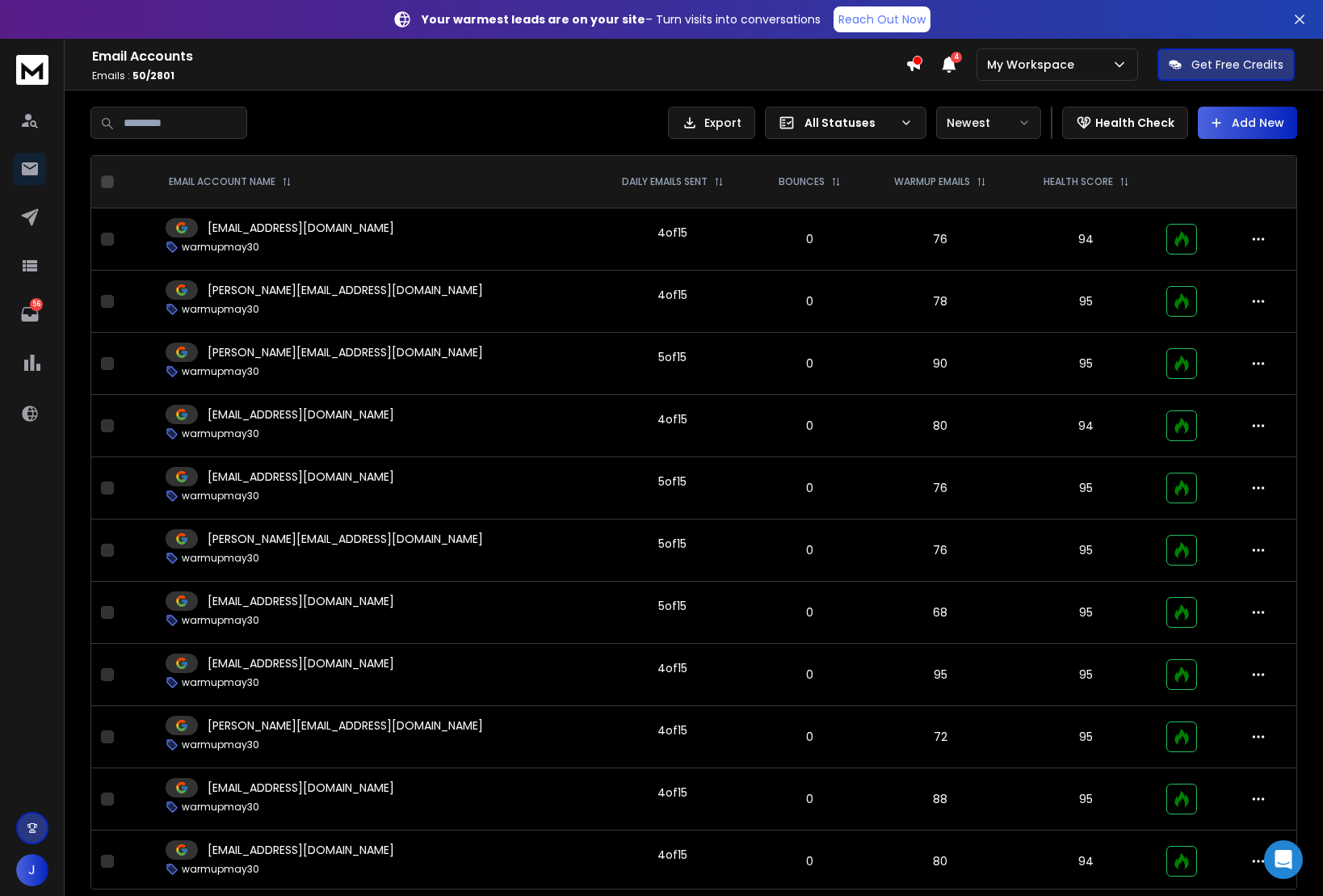 This screenshot has height=896, width=1323. What do you see at coordinates (988, 122) in the screenshot?
I see `button: Newest` at bounding box center [988, 122].